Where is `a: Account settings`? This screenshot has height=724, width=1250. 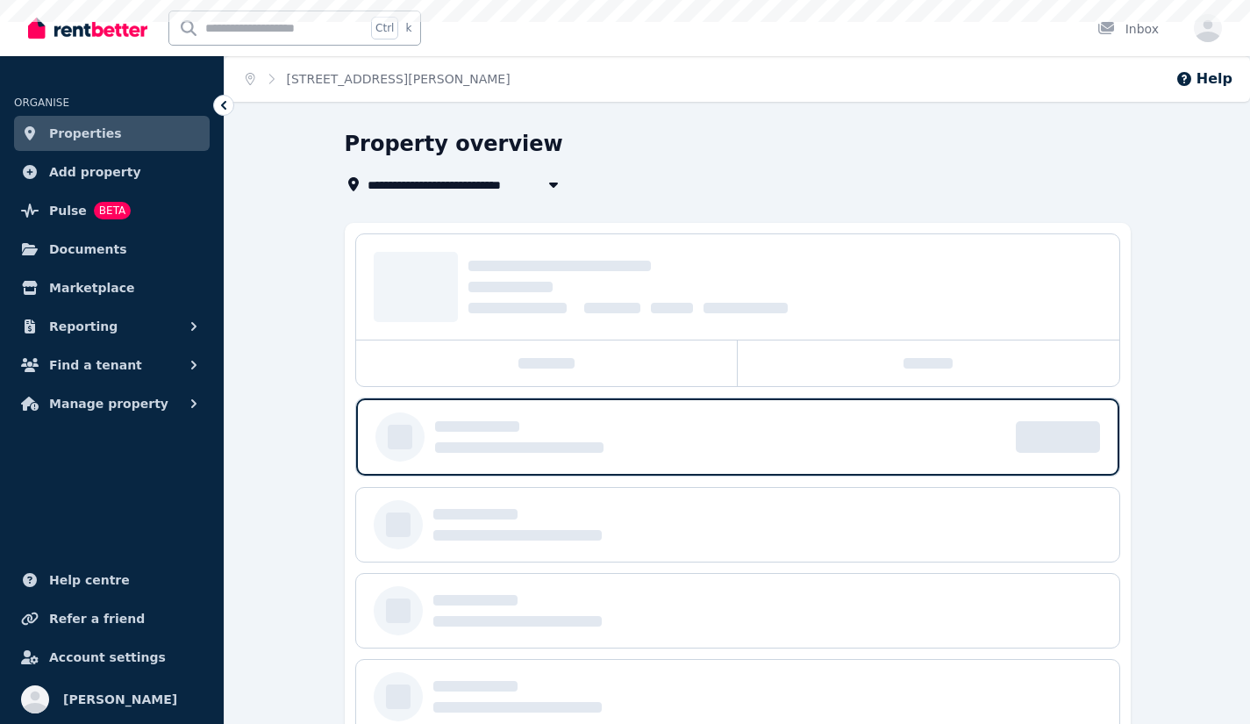 a: Account settings is located at coordinates (111, 657).